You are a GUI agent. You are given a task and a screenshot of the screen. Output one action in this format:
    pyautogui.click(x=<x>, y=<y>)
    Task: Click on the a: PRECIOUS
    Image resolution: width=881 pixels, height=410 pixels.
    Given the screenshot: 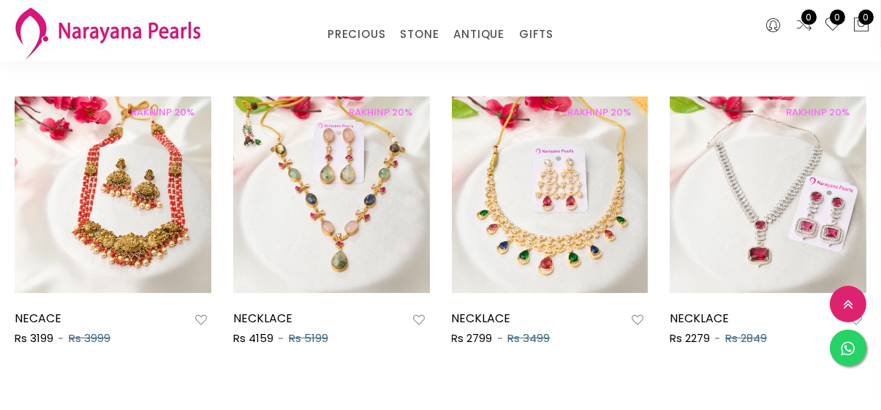 What is the action you would take?
    pyautogui.click(x=356, y=34)
    